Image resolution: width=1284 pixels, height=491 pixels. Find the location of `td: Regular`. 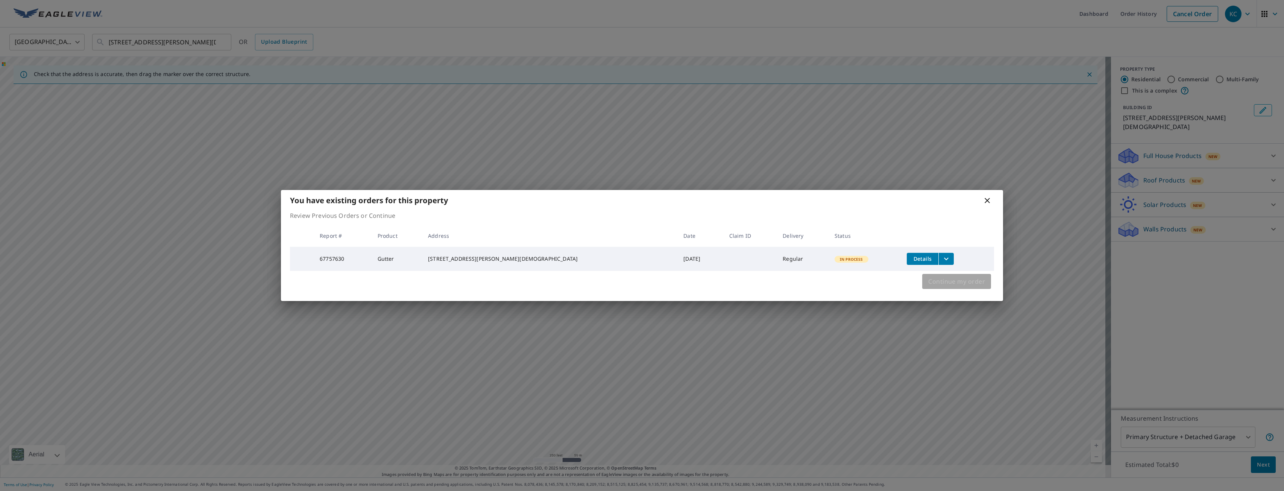

td: Regular is located at coordinates (802, 259).